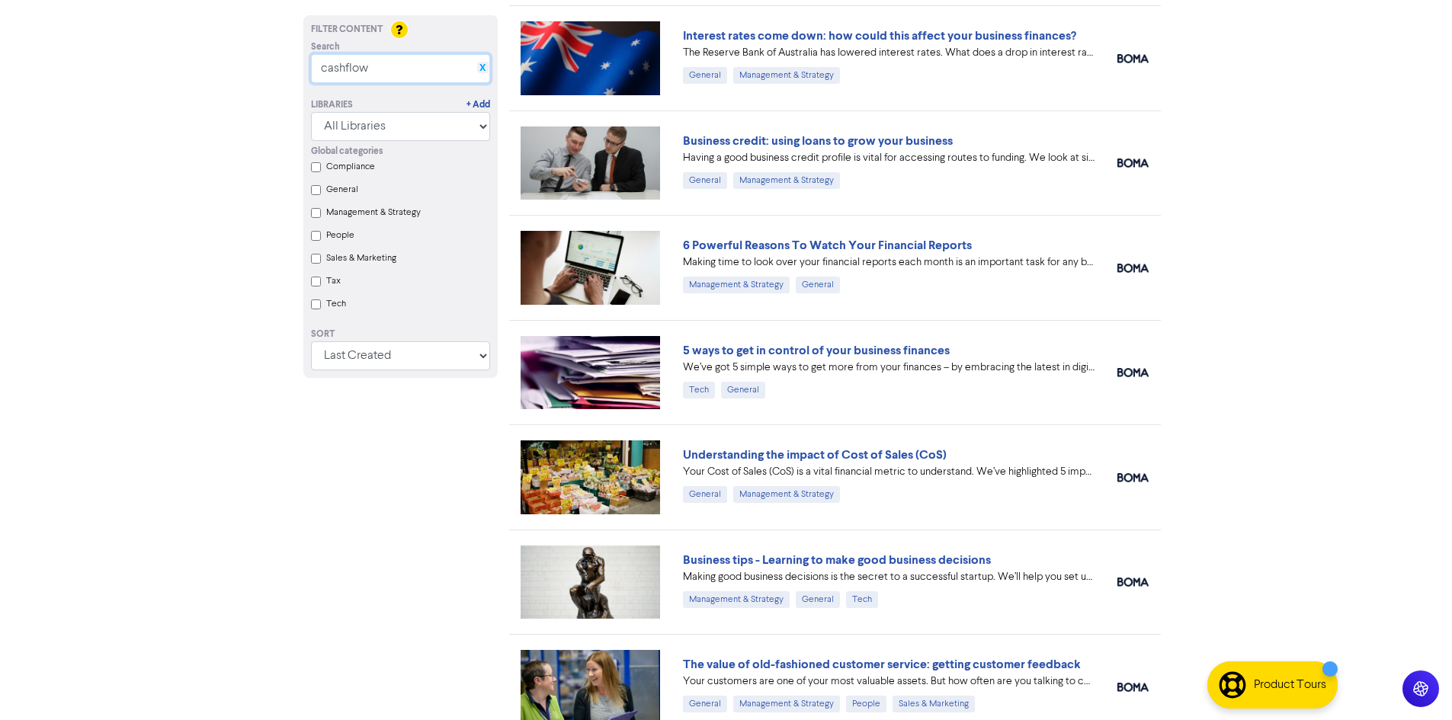  What do you see at coordinates (882, 665) in the screenshot?
I see `a: The value of old-fashioned customer service: getting customer feedback` at bounding box center [882, 665].